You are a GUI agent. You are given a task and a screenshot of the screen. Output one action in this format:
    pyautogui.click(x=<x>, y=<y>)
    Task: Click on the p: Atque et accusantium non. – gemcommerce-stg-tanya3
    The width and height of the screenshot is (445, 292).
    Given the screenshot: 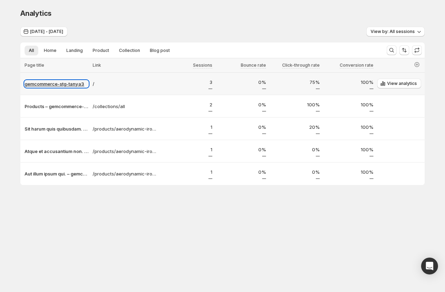 What is the action you would take?
    pyautogui.click(x=57, y=151)
    